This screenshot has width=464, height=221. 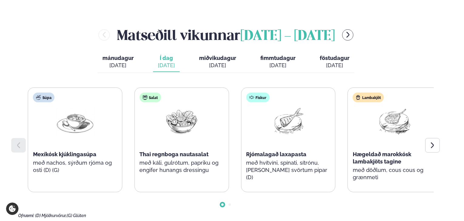 I want to click on span: mánudagur, so click(x=118, y=58).